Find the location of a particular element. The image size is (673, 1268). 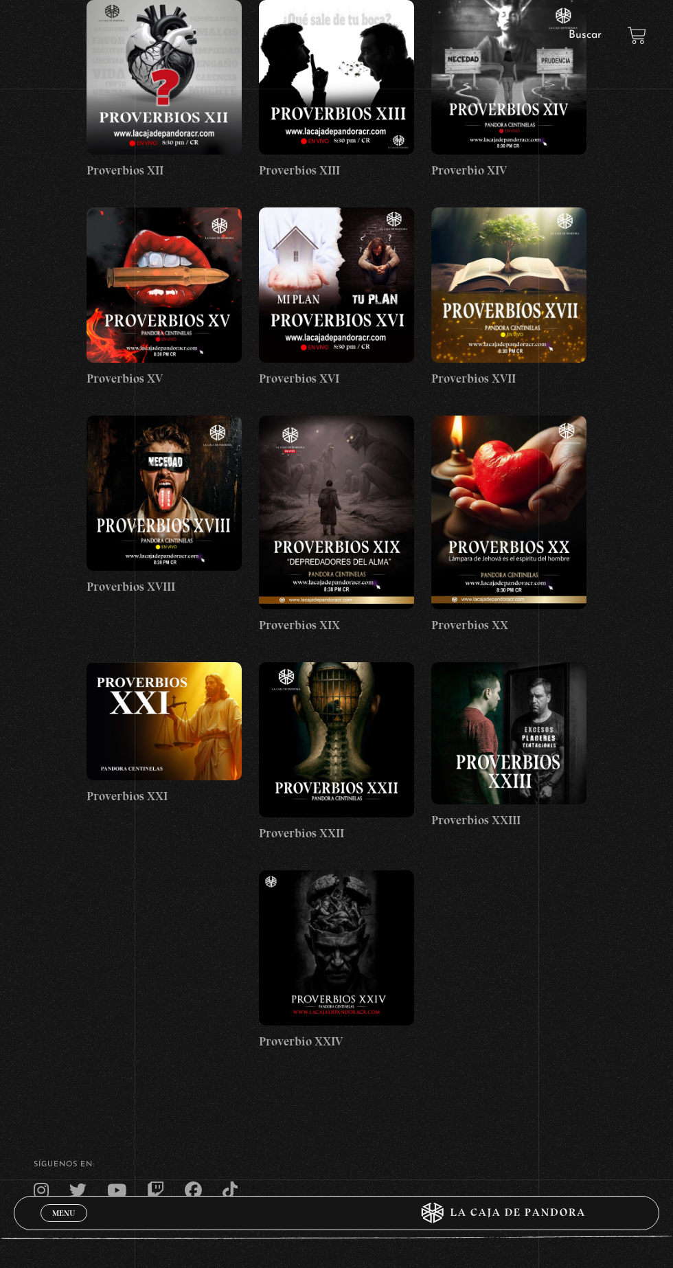

h4: Proverbio XXIV is located at coordinates (337, 1042).